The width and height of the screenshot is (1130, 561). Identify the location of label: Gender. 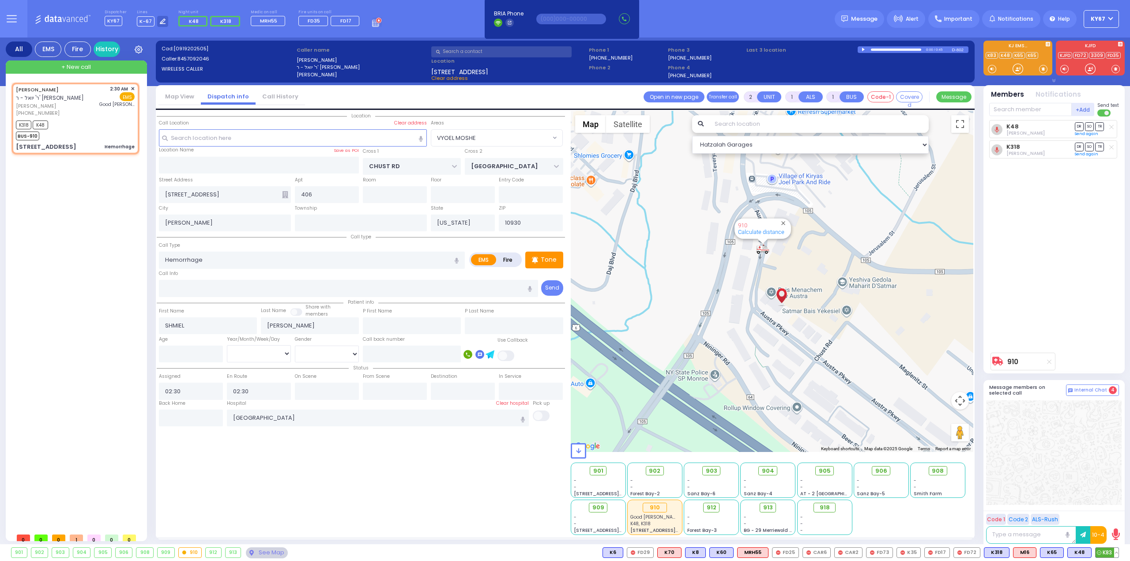
(303, 339).